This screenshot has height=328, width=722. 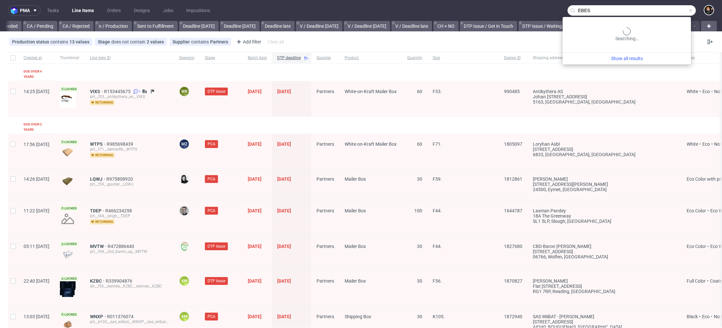 I want to click on span: Quantity, so click(x=414, y=58).